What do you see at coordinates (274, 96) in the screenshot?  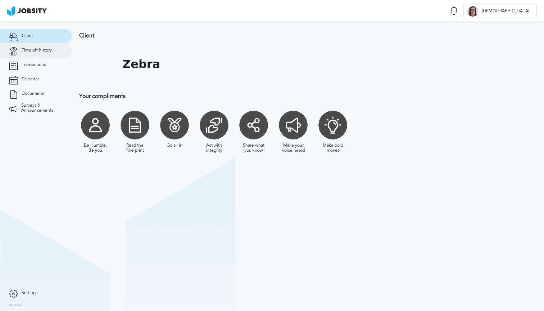 I see `h3: Your compliments` at bounding box center [274, 96].